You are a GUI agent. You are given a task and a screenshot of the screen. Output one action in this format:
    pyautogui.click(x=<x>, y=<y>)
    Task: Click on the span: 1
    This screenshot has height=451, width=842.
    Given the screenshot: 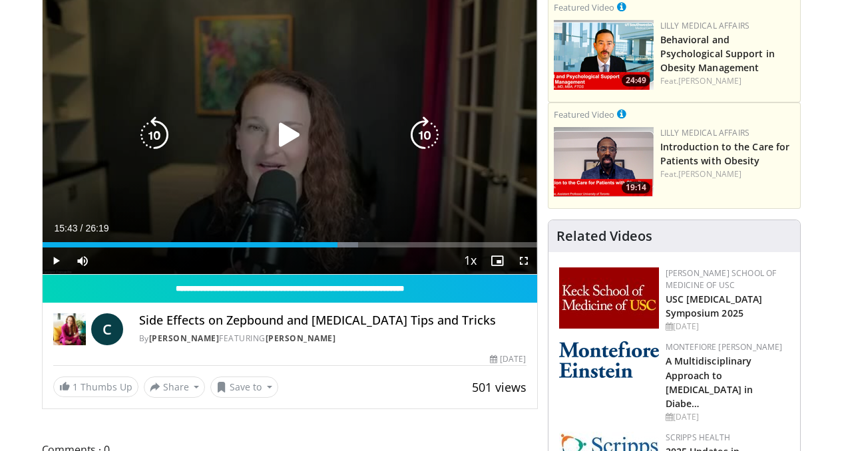 What is the action you would take?
    pyautogui.click(x=75, y=387)
    